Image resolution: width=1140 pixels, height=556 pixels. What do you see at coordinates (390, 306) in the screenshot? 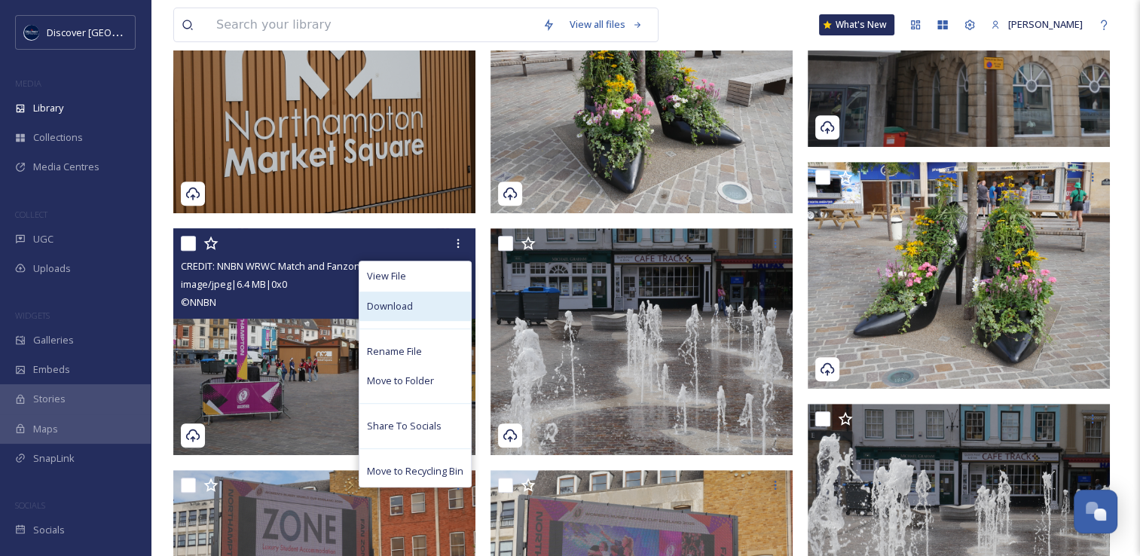
I see `span: Download` at bounding box center [390, 306].